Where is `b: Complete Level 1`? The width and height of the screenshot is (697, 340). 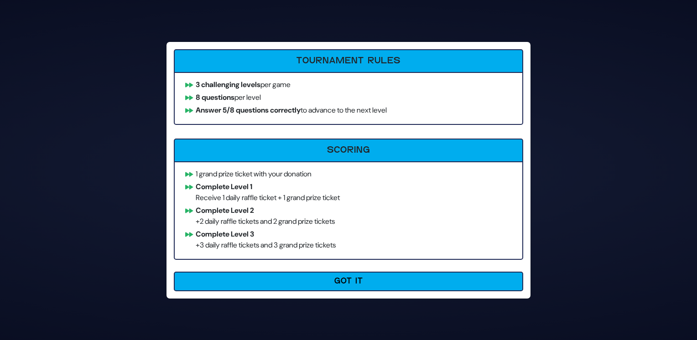
b: Complete Level 1 is located at coordinates (224, 187).